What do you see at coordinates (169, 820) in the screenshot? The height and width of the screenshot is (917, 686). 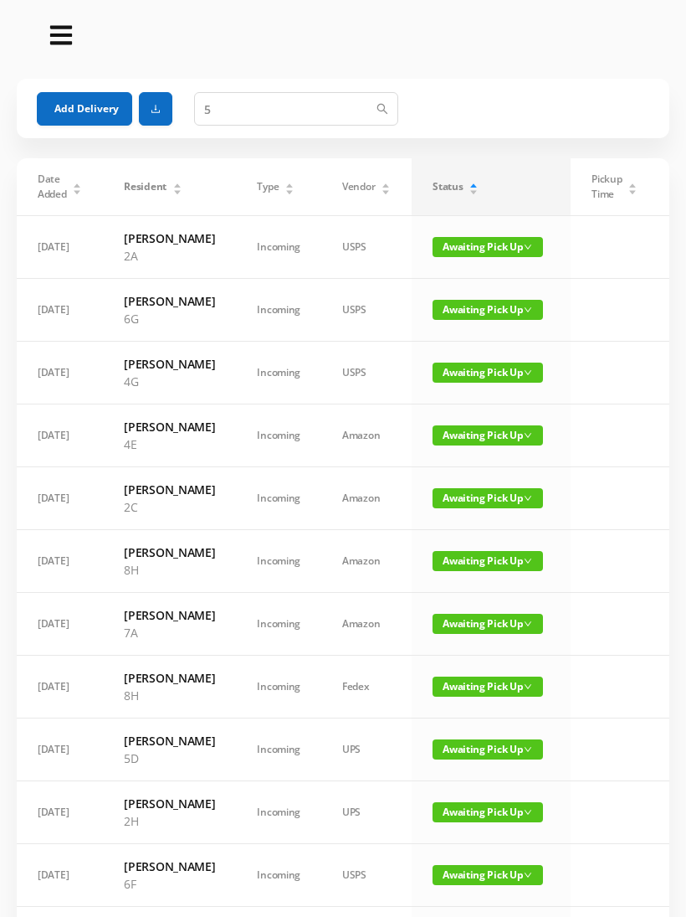 I see `p: 2H` at bounding box center [169, 820].